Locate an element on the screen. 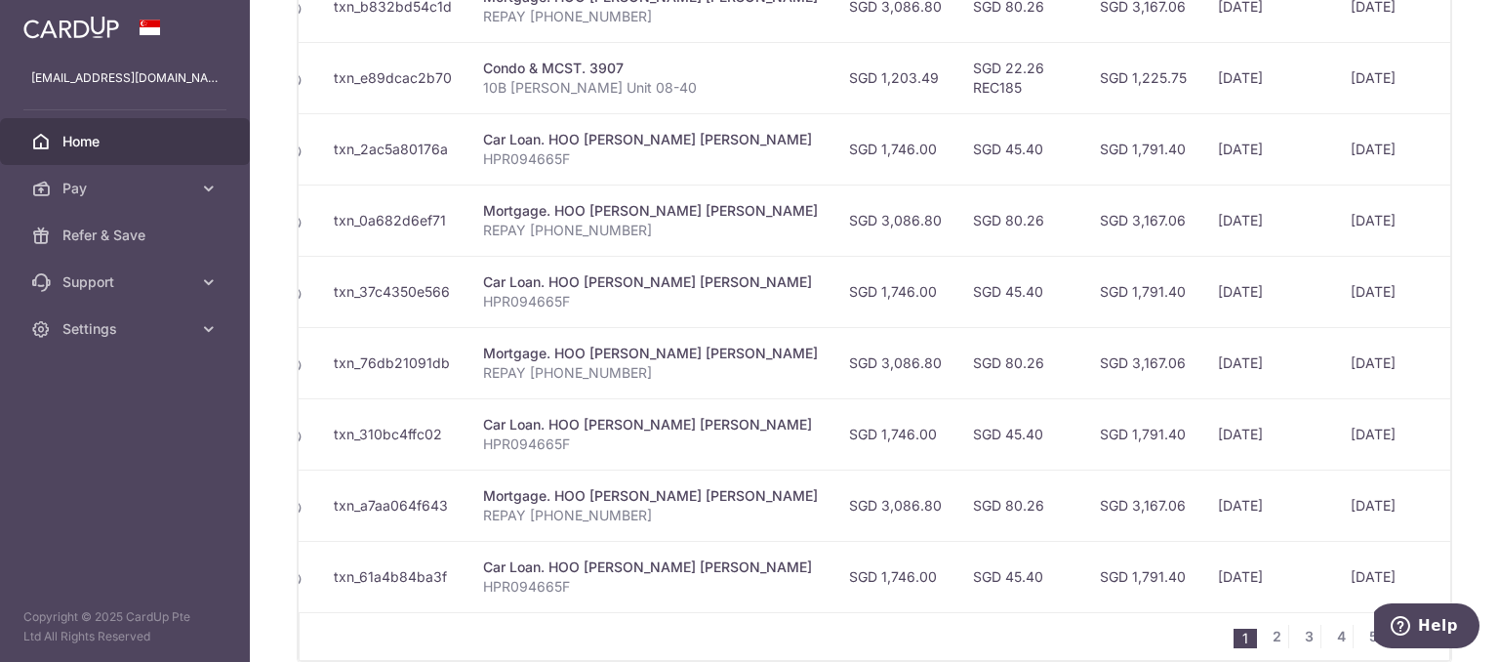 This screenshot has height=662, width=1499. td: txn_a7aa064f643 is located at coordinates (392, 505).